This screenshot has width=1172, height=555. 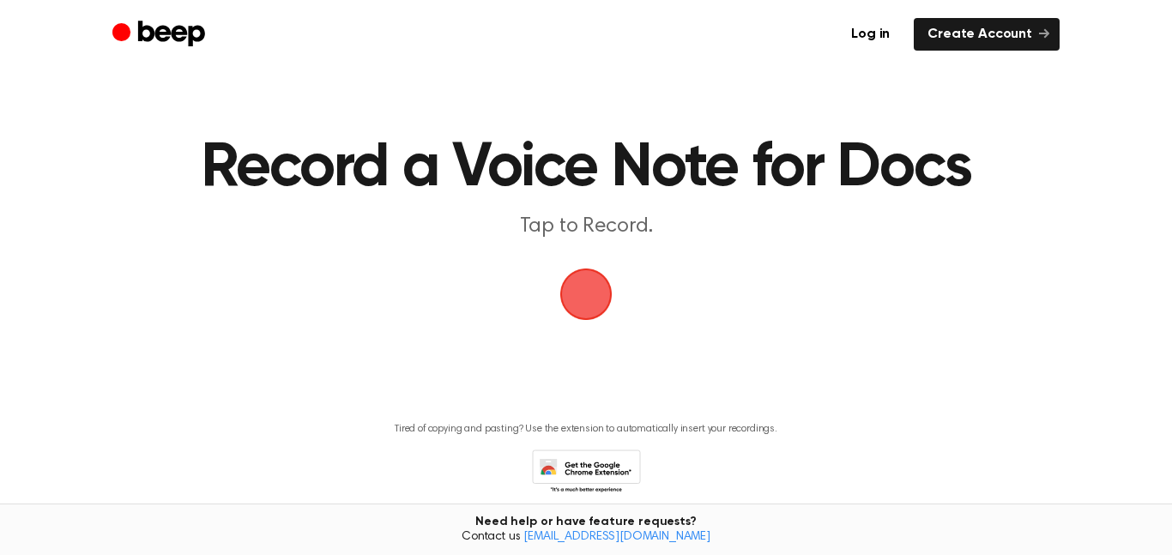 I want to click on p: Tap to Record., so click(x=586, y=226).